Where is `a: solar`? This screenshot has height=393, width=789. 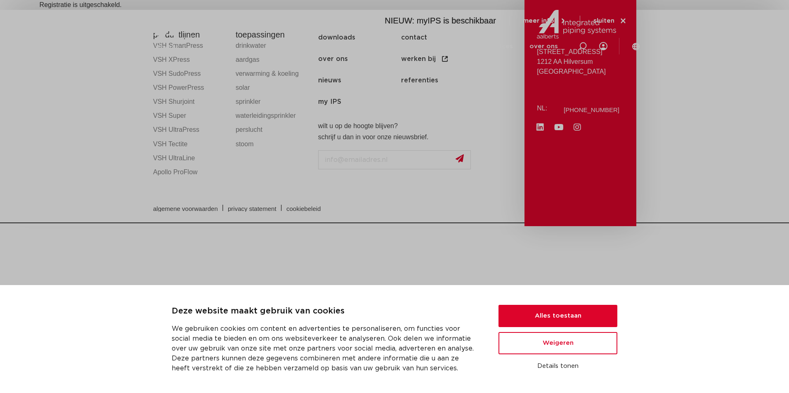 a: solar is located at coordinates (273, 88).